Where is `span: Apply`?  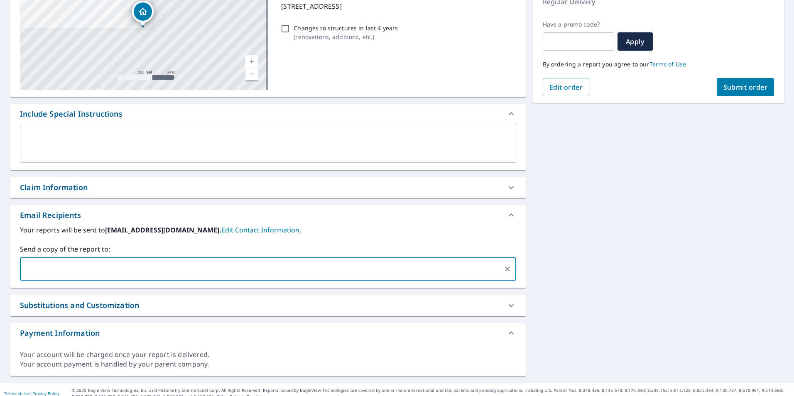
span: Apply is located at coordinates (635, 42).